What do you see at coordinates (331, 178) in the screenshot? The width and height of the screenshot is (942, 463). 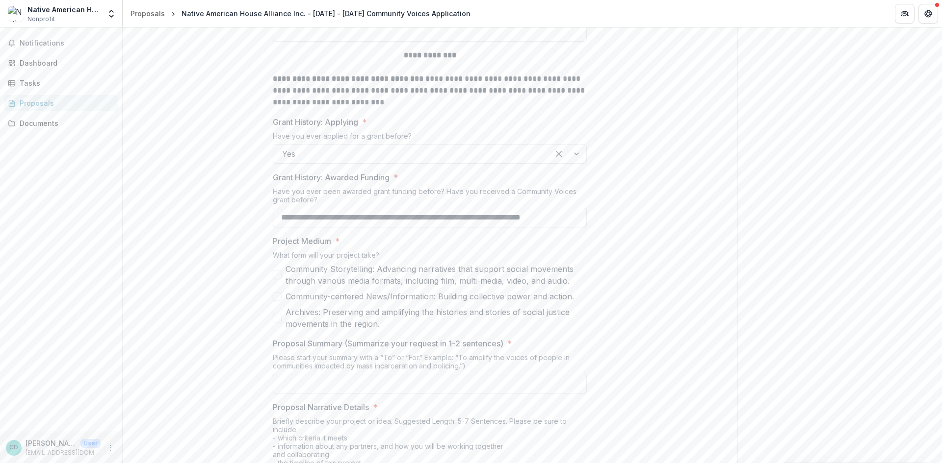 I see `p: Grant History: Awarded Funding` at bounding box center [331, 178].